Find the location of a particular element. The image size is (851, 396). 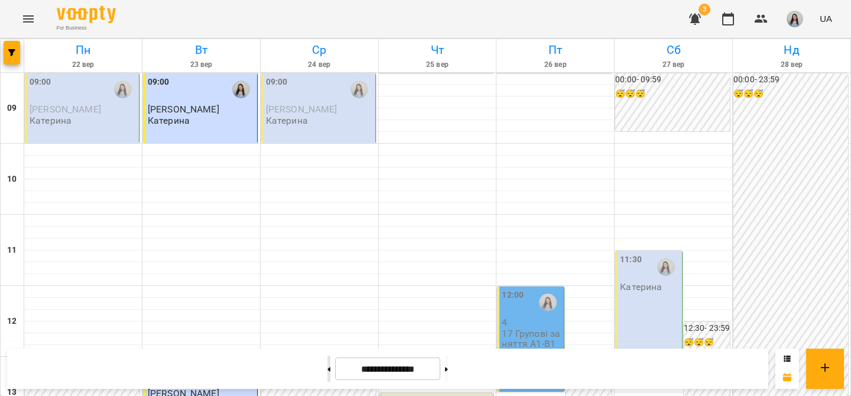

h6: 09 is located at coordinates (12, 108).